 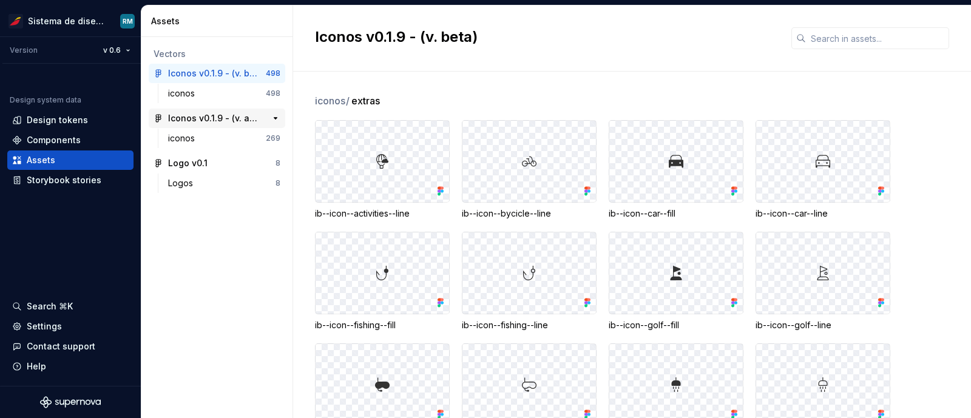 I want to click on a: Design tokens, so click(x=70, y=120).